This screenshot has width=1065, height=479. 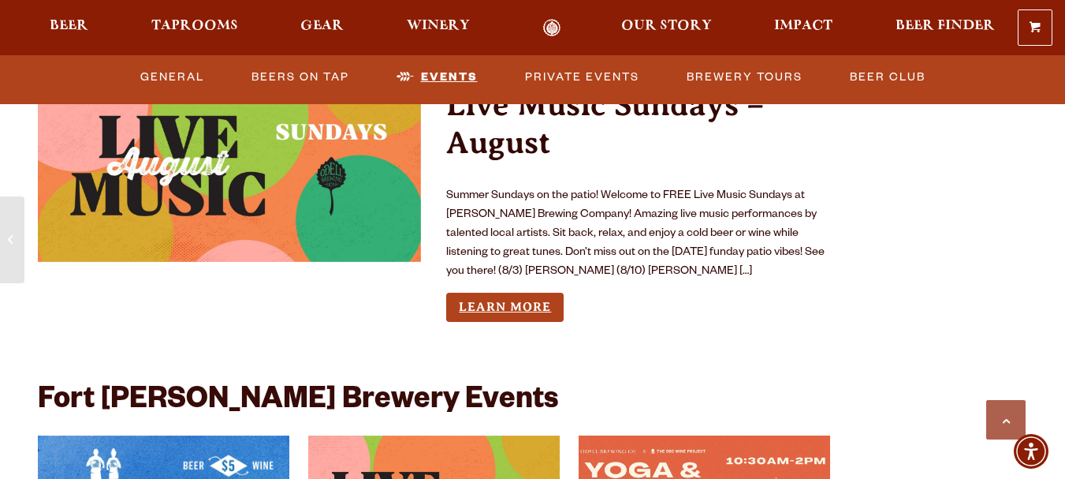 I want to click on a: Our Story, so click(x=666, y=28).